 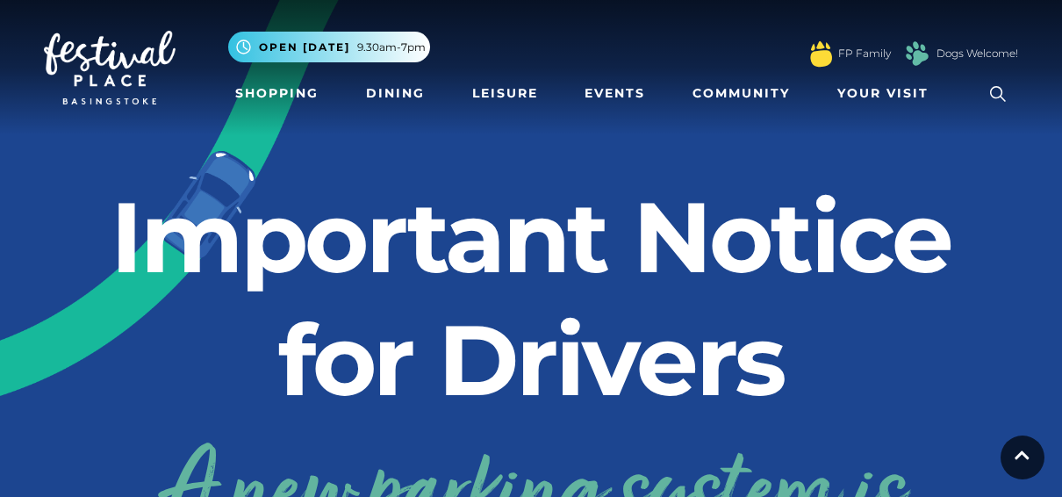 What do you see at coordinates (615, 93) in the screenshot?
I see `a: Events` at bounding box center [615, 93].